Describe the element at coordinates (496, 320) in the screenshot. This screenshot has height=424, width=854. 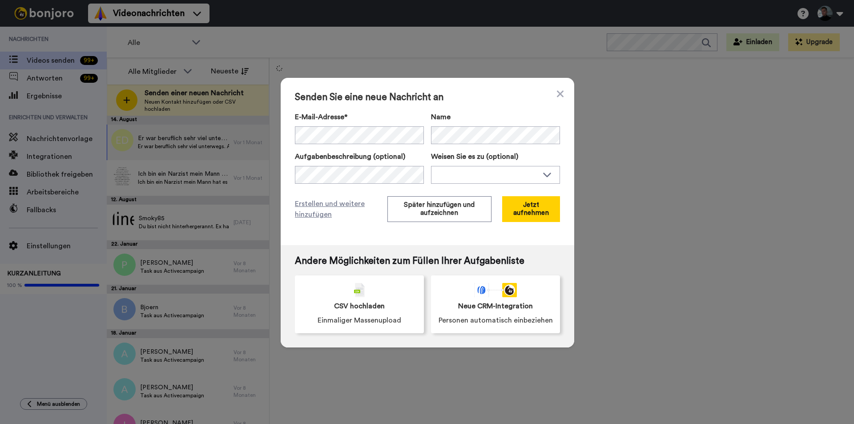
I see `font: Personen automatisch einbeziehen` at that location.